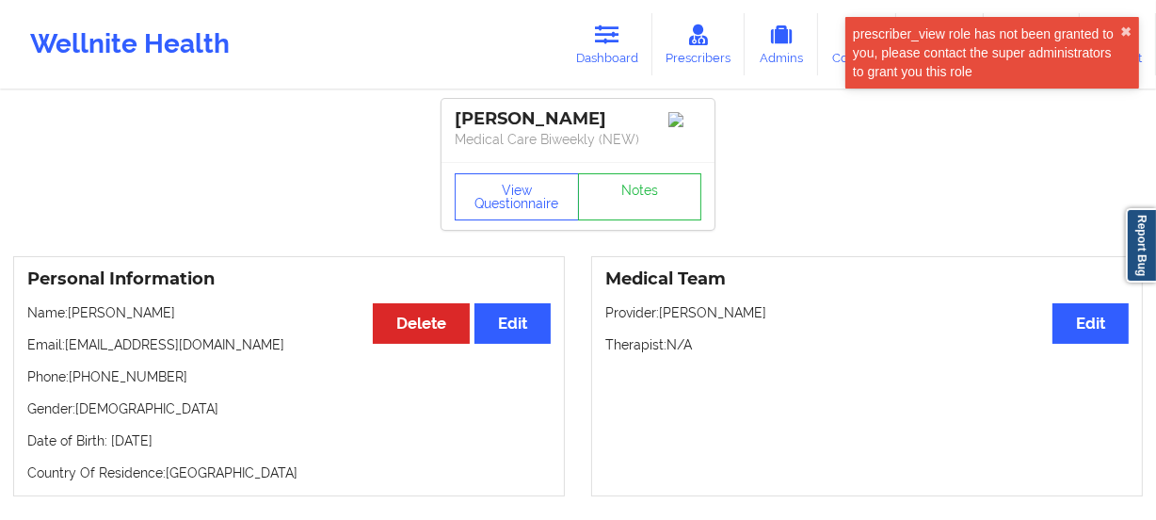 The image size is (1156, 520). What do you see at coordinates (607, 44) in the screenshot?
I see `a: Dashboard` at bounding box center [607, 44].